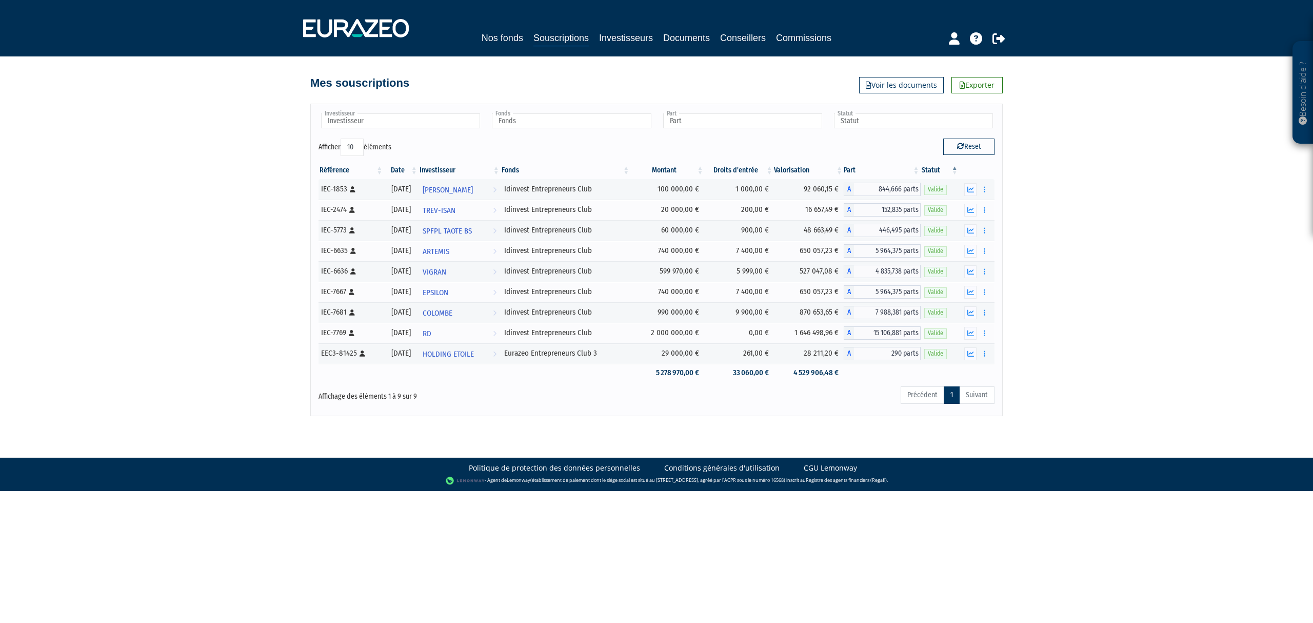  I want to click on span: 15 106,881 parts, so click(887, 333).